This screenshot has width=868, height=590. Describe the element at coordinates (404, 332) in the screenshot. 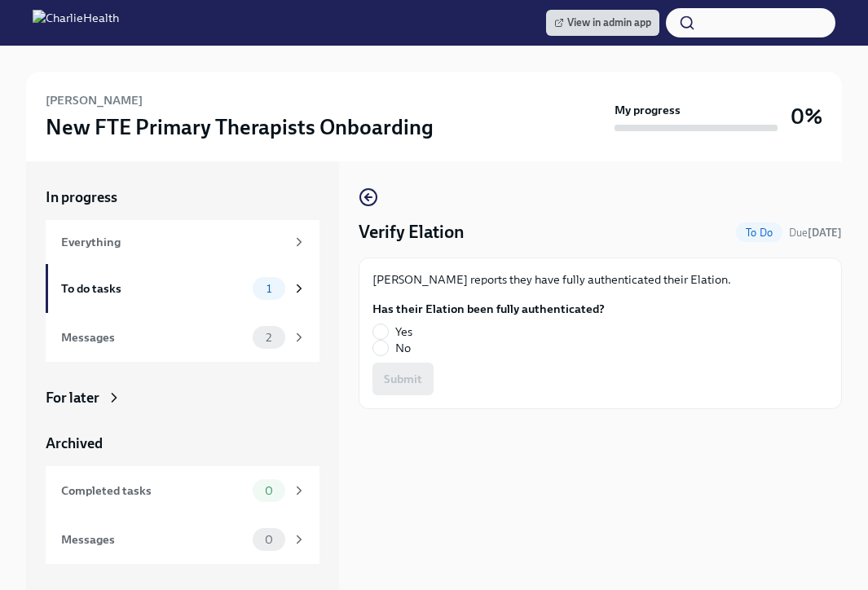

I see `span: Yes` at that location.